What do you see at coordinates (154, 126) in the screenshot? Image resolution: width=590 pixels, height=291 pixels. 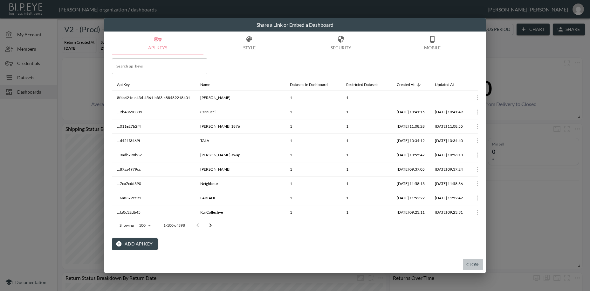 I see `th: ...011e27b2f4` at bounding box center [154, 126].